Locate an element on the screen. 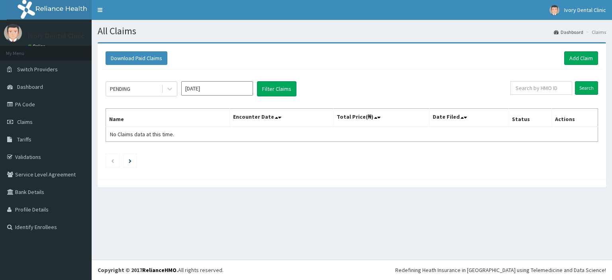 This screenshot has width=612, height=280. span: Switch Providers is located at coordinates (37, 69).